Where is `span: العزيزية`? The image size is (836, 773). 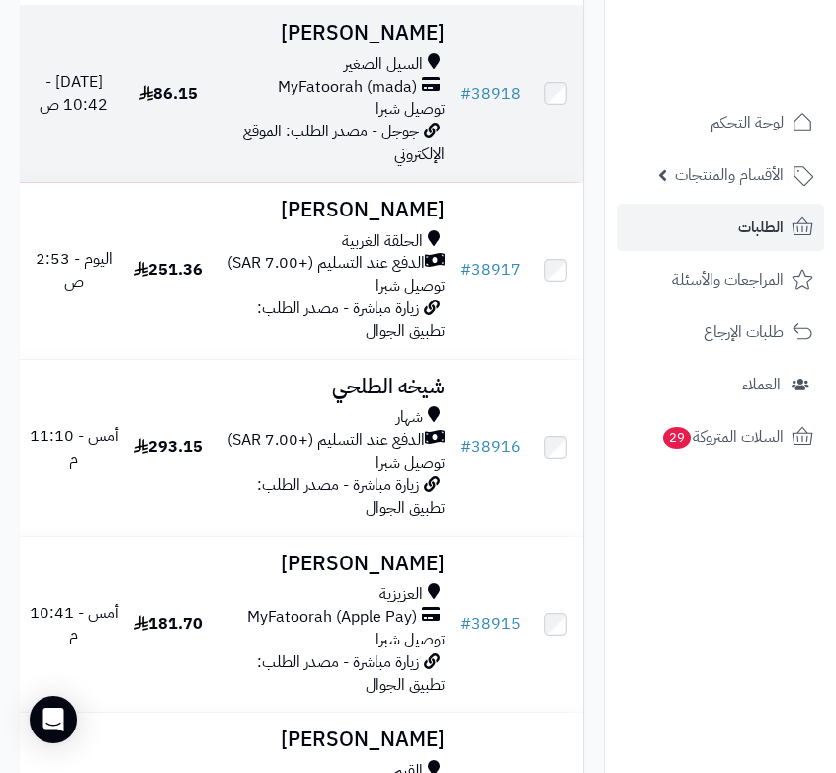 span: العزيزية is located at coordinates (401, 594).